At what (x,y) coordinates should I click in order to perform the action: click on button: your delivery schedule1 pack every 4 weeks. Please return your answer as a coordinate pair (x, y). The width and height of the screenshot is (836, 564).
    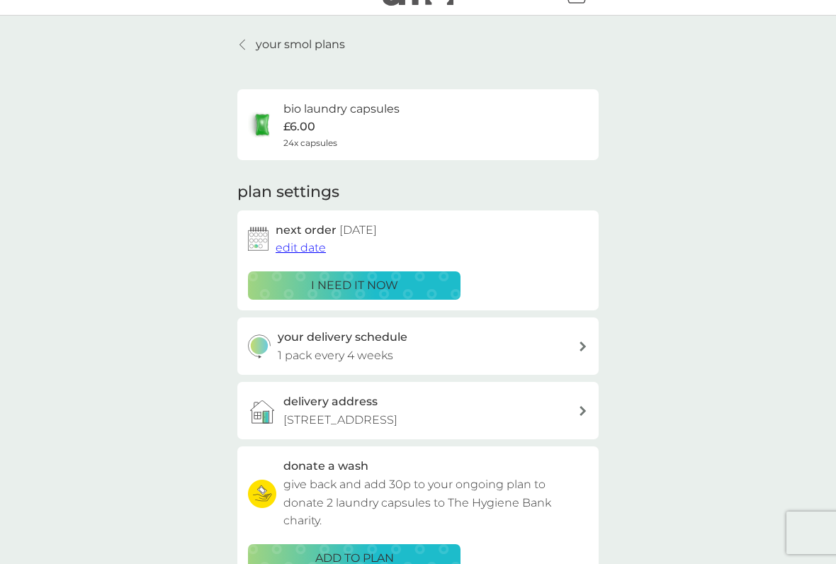
    Looking at the image, I should click on (418, 346).